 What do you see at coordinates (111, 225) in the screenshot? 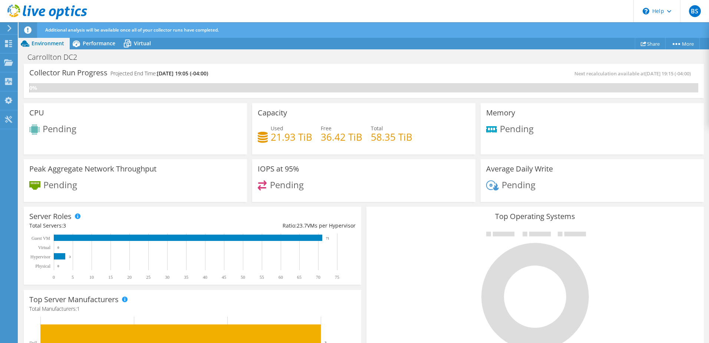
I see `div: Total Servers:` at bounding box center [111, 225].